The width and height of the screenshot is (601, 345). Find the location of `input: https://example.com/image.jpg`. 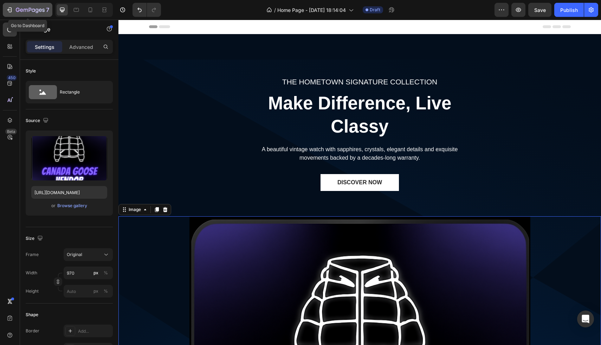

input: https://example.com/image.jpg is located at coordinates (69, 192).